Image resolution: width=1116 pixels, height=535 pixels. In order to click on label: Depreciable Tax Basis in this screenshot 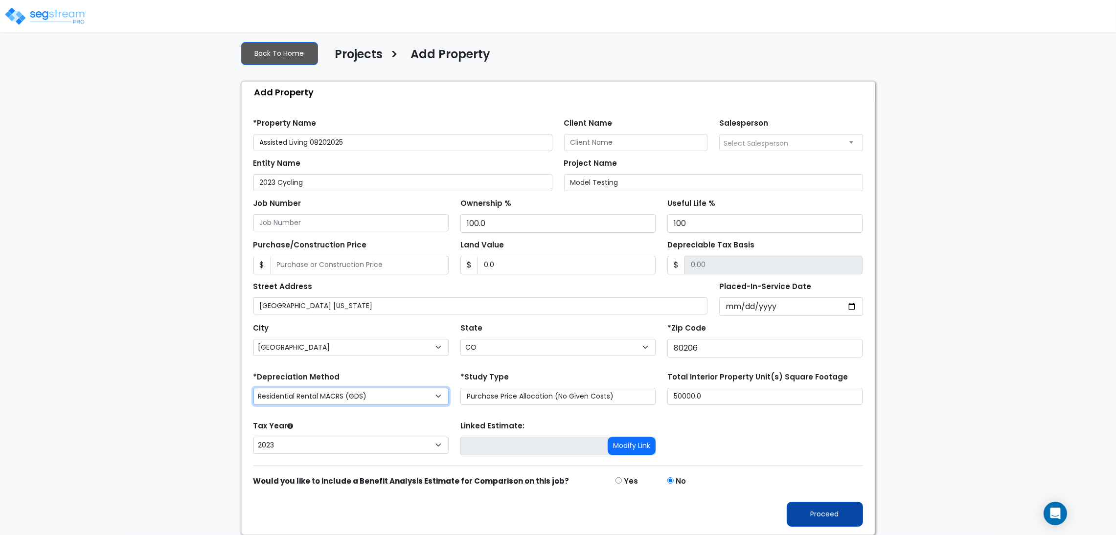, I will do `click(711, 245)`.